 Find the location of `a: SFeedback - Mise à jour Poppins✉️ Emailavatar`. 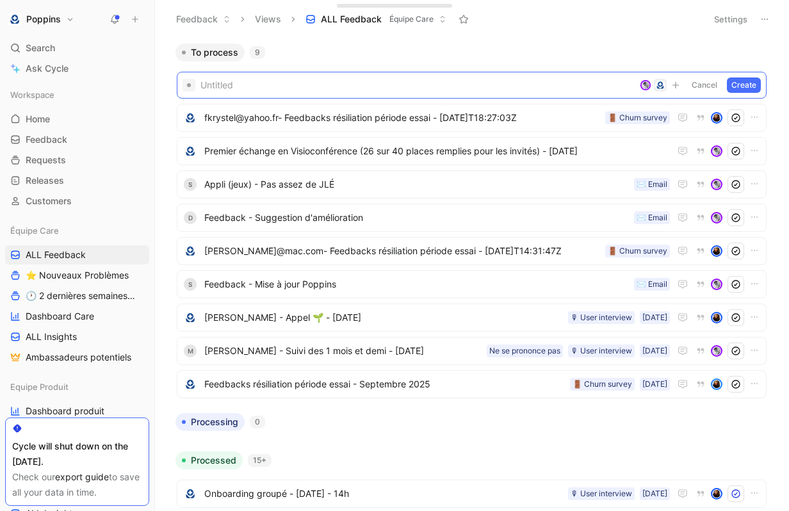

a: SFeedback - Mise à jour Poppins✉️ Emailavatar is located at coordinates (471, 284).